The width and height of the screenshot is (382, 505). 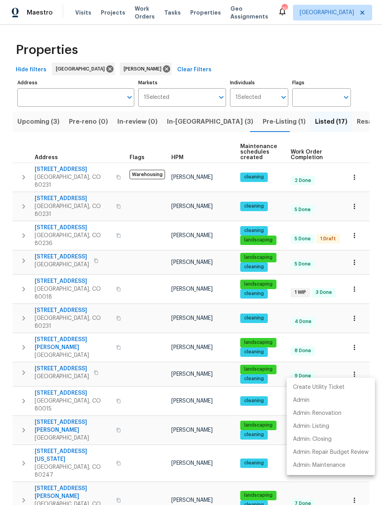 I want to click on p: Admin: Maintenance, so click(x=319, y=465).